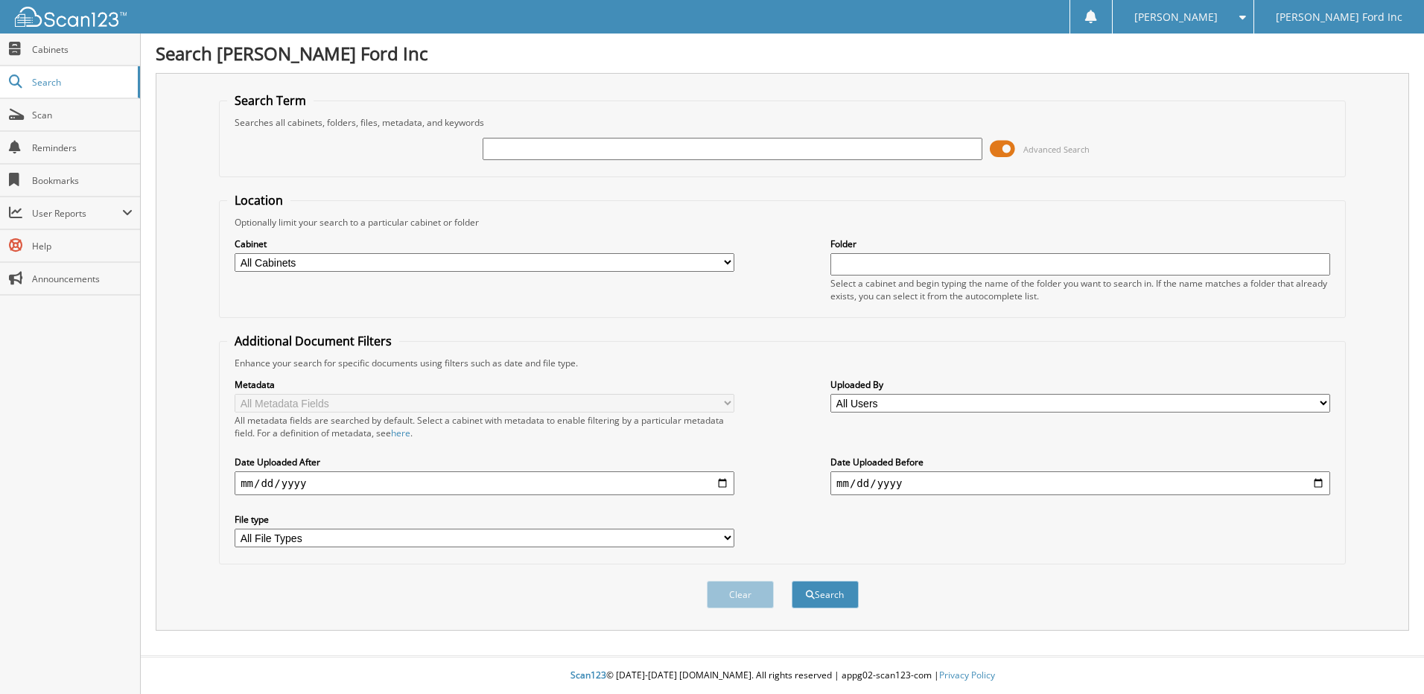 The image size is (1424, 694). What do you see at coordinates (484, 519) in the screenshot?
I see `label: File type` at bounding box center [484, 519].